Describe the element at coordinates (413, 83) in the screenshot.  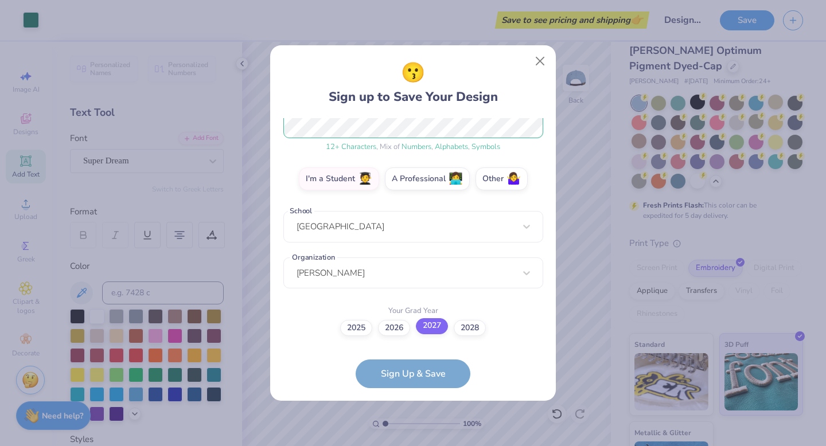
I see `div: Sign up to Save Your Design` at that location.